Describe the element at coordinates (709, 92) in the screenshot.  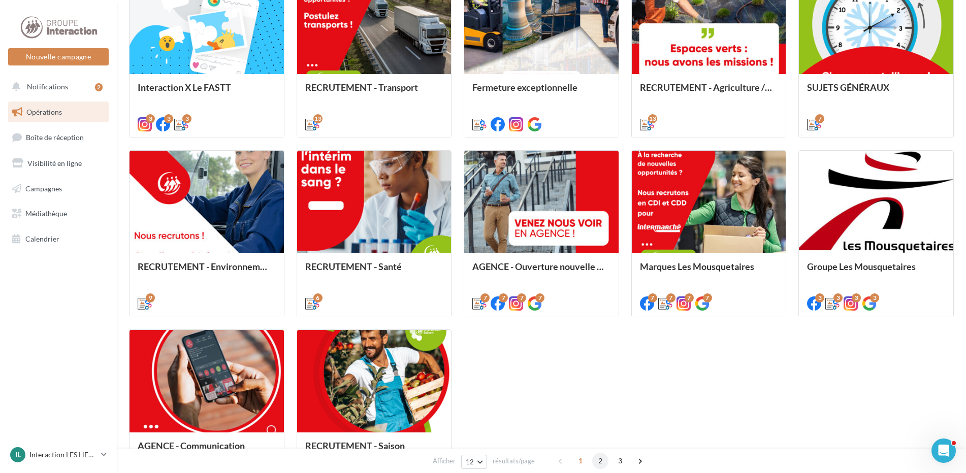
I see `div: RECRUTEMENT - Agriculture / Espaces verts` at that location.